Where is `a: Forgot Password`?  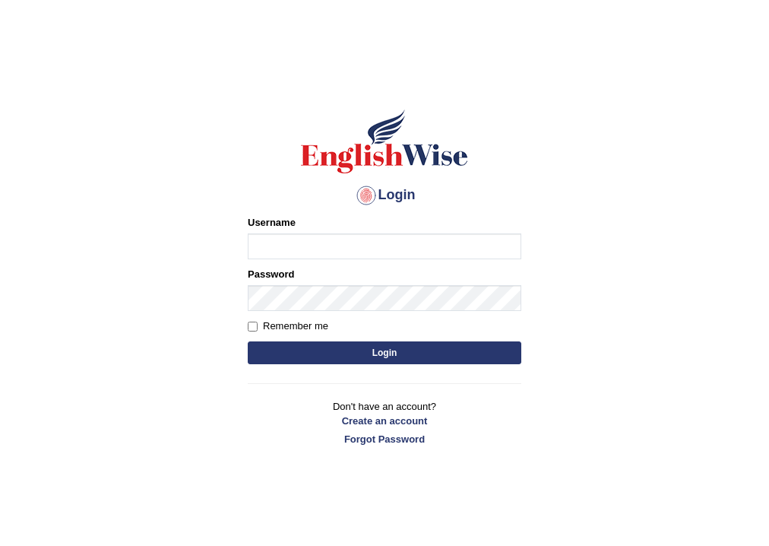 a: Forgot Password is located at coordinates (385, 439).